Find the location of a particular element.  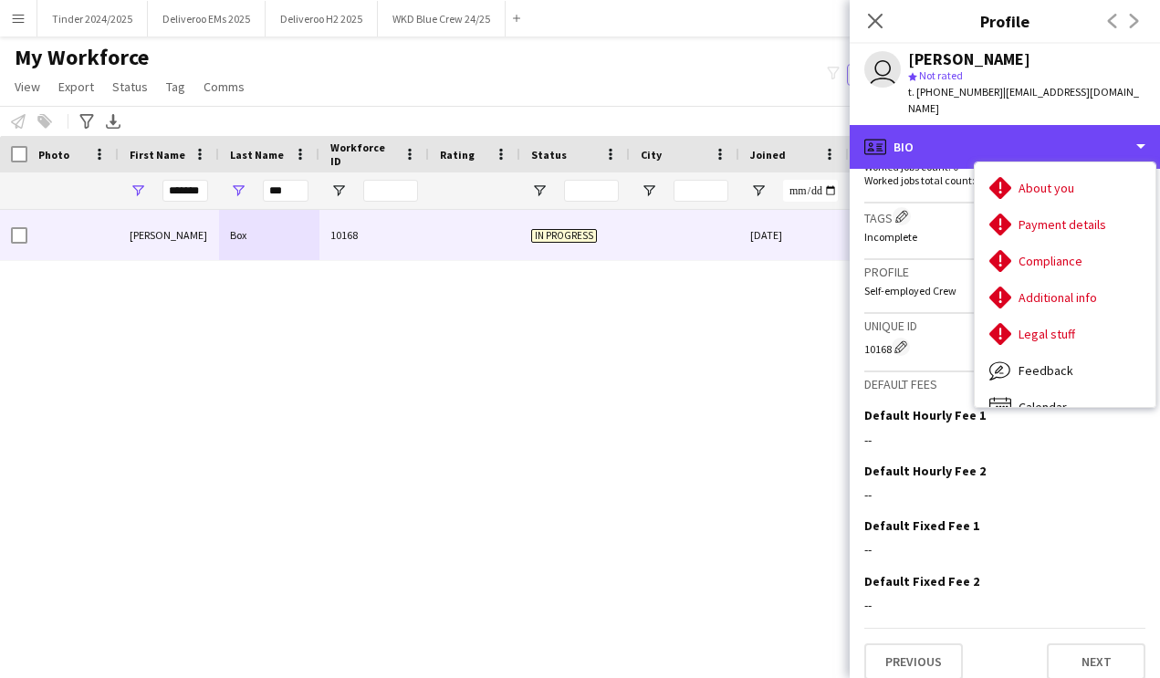

span: My Workforce is located at coordinates (81, 58).